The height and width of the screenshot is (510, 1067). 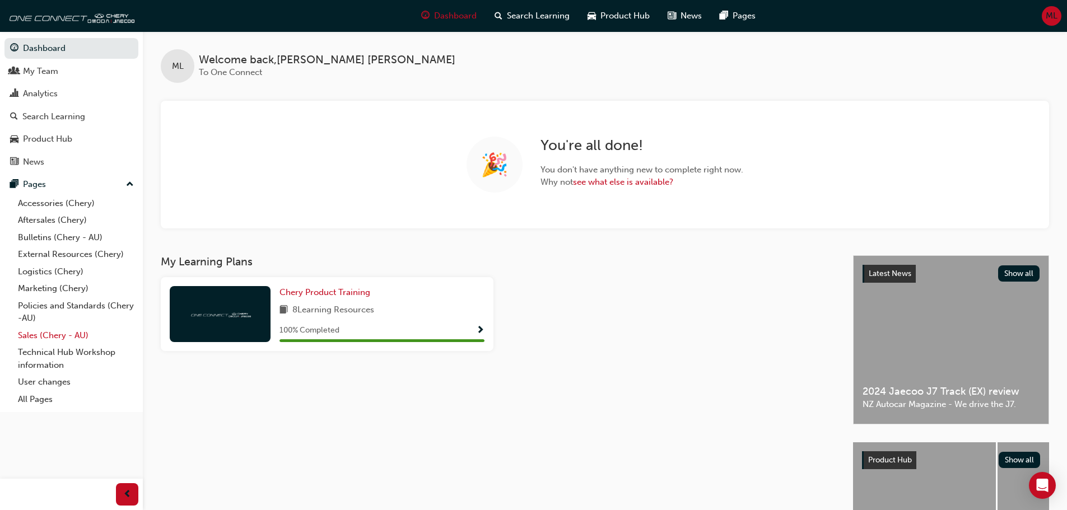 I want to click on a: Product Hub, so click(x=71, y=139).